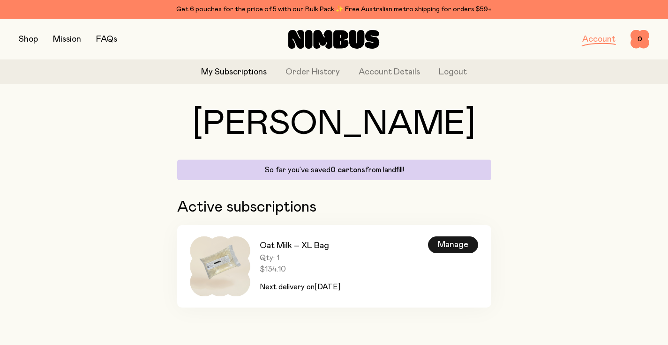 The width and height of the screenshot is (668, 345). I want to click on p: Next delivery on, so click(300, 287).